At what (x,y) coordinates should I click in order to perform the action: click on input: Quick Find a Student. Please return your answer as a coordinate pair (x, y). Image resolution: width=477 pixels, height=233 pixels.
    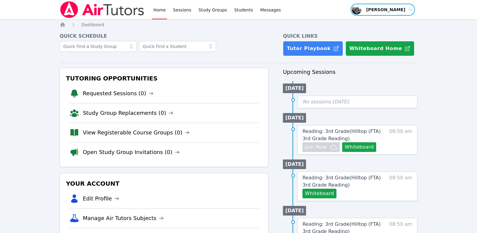
    Looking at the image, I should click on (178, 46).